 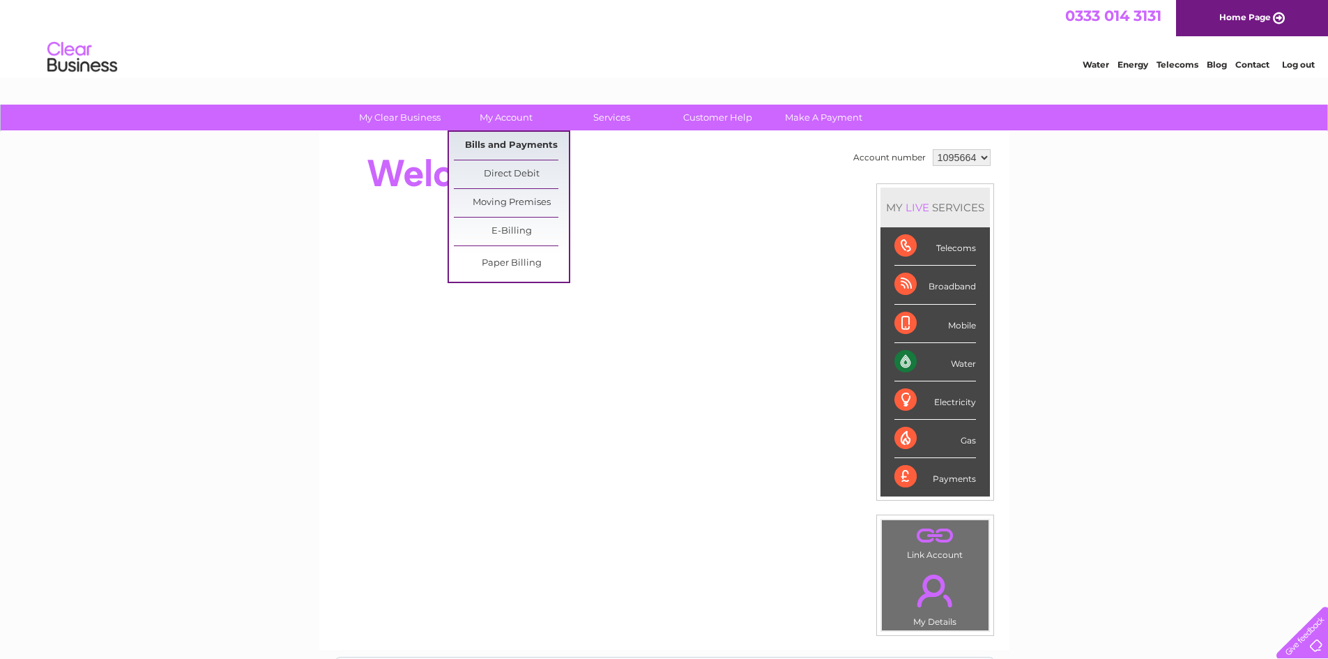 I want to click on div: Gas, so click(x=935, y=439).